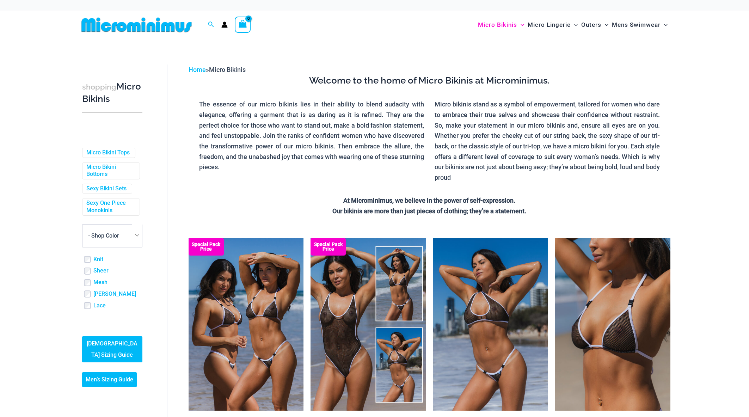 Image resolution: width=749 pixels, height=417 pixels. Describe the element at coordinates (552, 25) in the screenshot. I see `a: Micro LingerieMenu ToggleMenu Toggle` at that location.